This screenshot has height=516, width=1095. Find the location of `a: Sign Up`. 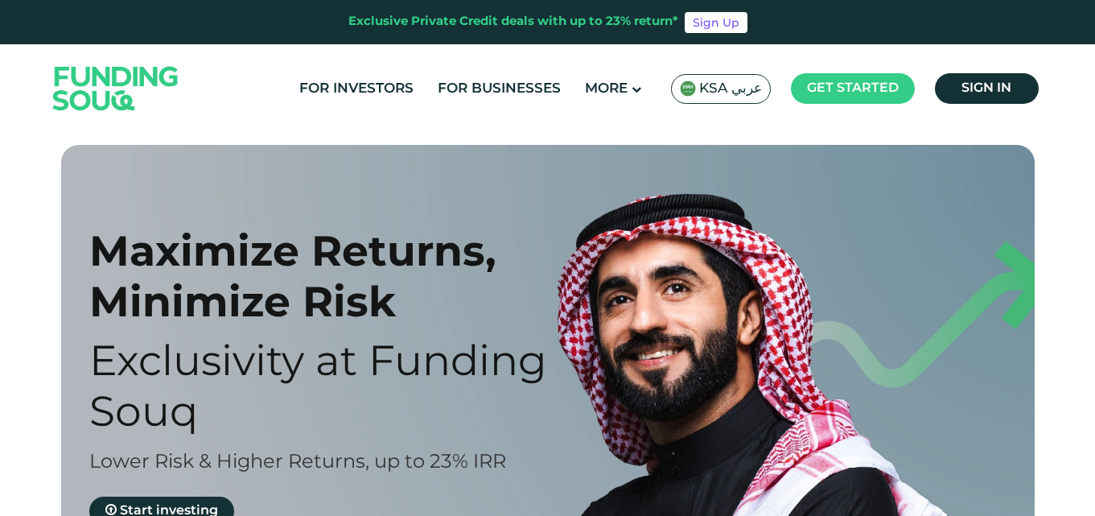

a: Sign Up is located at coordinates (716, 23).